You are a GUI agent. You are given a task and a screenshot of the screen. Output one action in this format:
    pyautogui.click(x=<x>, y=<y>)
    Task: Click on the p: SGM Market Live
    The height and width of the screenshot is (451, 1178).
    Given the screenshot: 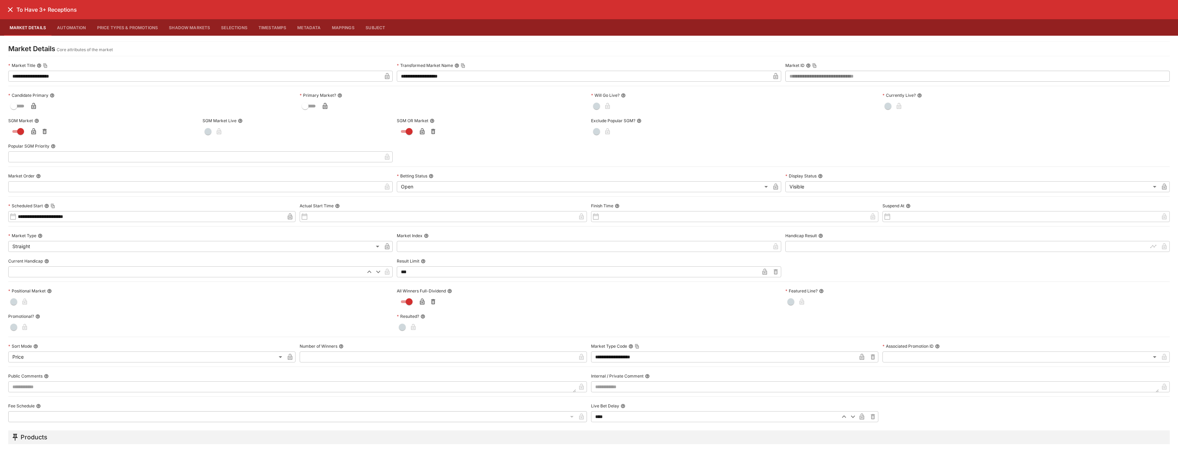 What is the action you would take?
    pyautogui.click(x=219, y=121)
    